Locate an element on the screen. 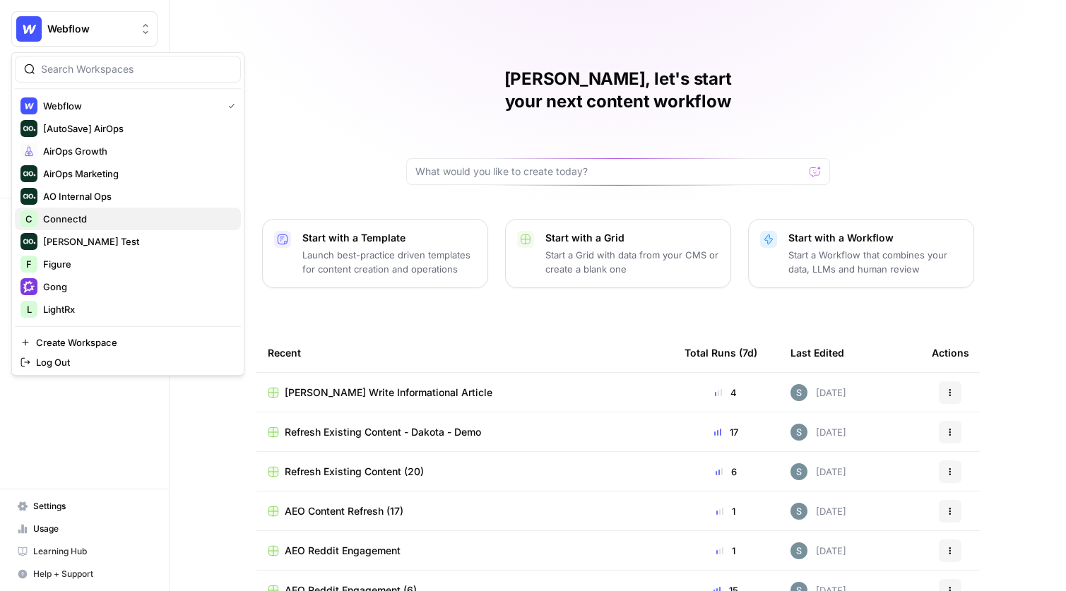  button: Workspace: Webflow is located at coordinates (84, 29).